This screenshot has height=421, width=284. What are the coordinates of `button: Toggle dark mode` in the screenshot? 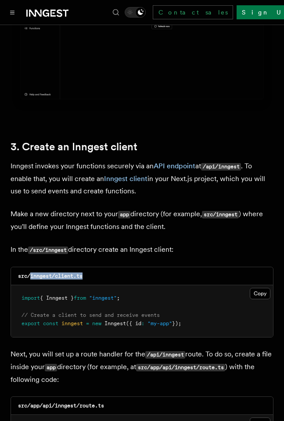 It's located at (135, 12).